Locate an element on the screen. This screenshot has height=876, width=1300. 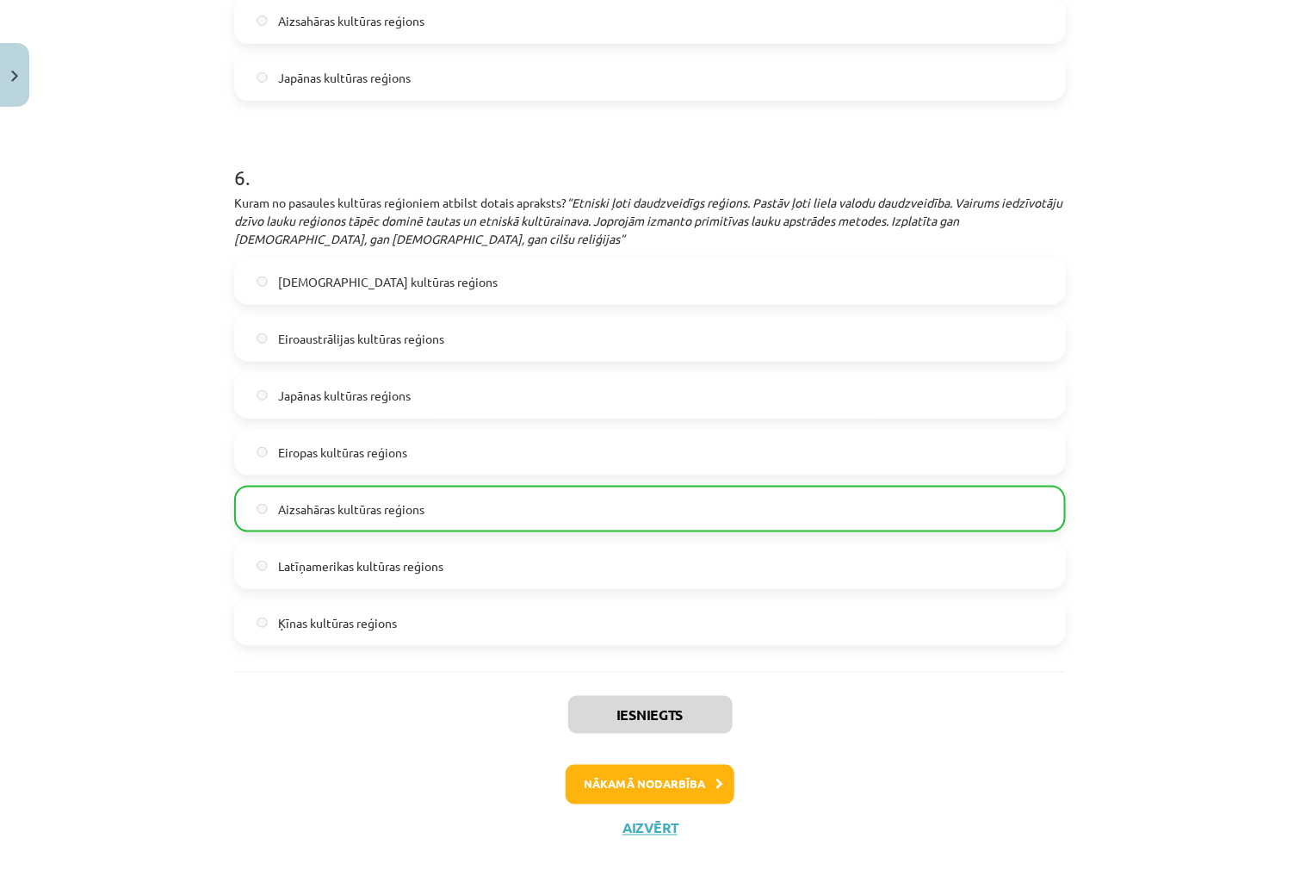
input: Eiropas kultūras reģions is located at coordinates (262, 452).